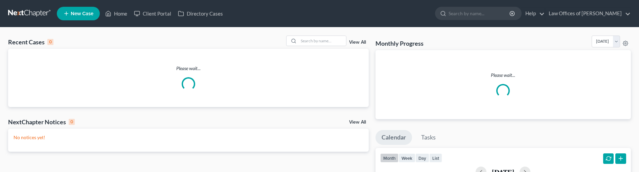 This screenshot has height=172, width=639. Describe the element at coordinates (116, 14) in the screenshot. I see `a: Home` at that location.